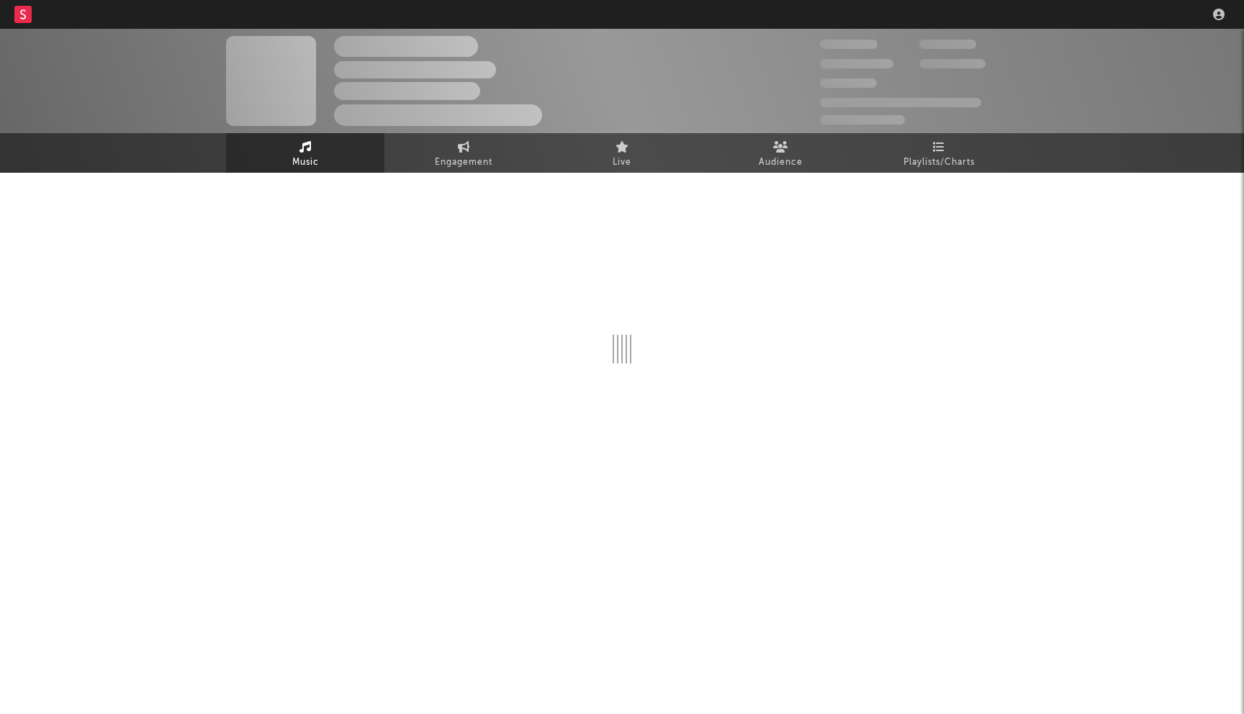  Describe the element at coordinates (939, 153) in the screenshot. I see `a: Playlists/Charts` at that location.